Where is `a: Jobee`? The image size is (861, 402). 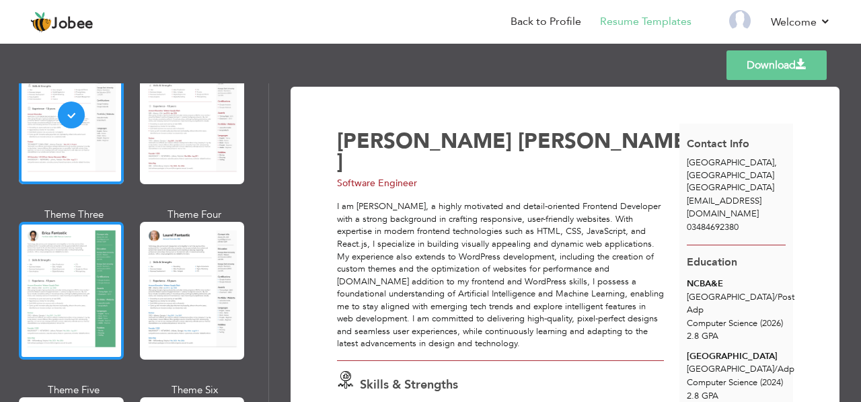 a: Jobee is located at coordinates (62, 22).